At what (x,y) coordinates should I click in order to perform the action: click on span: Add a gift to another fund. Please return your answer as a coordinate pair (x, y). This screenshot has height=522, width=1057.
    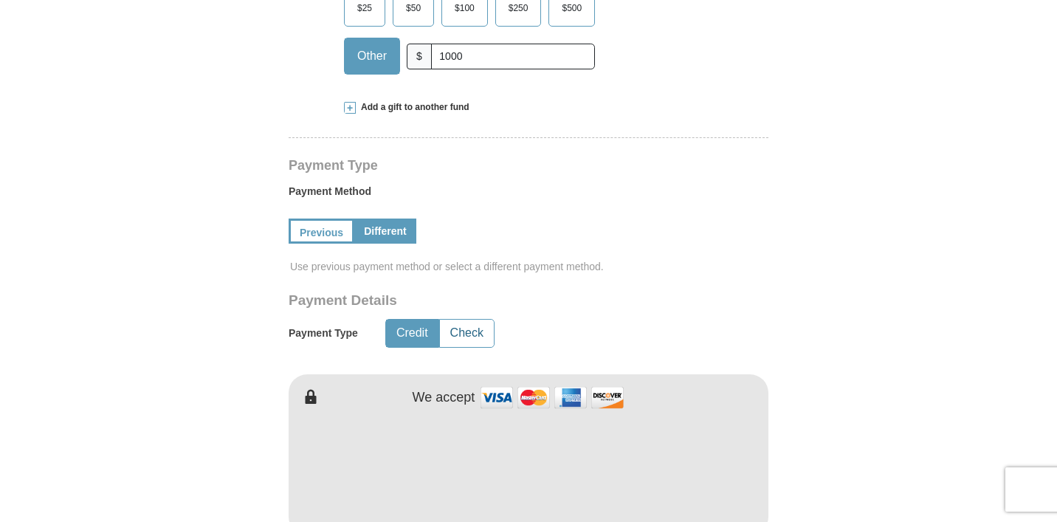
    Looking at the image, I should click on (413, 107).